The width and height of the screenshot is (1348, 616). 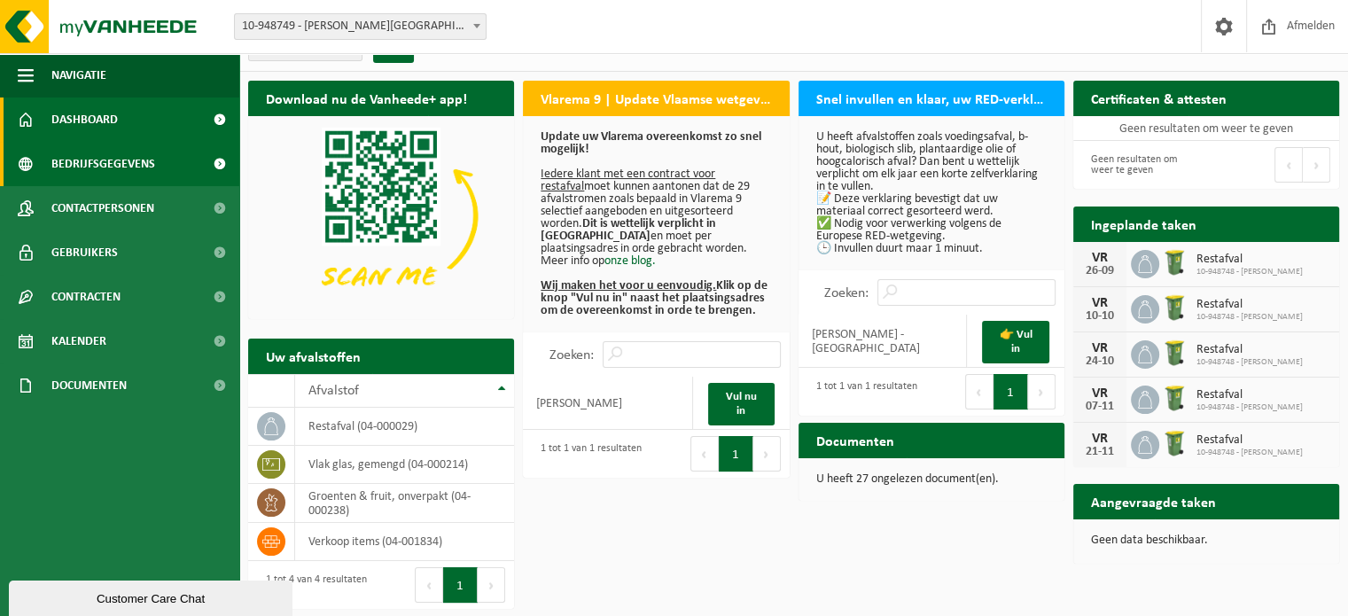 What do you see at coordinates (142, 21) in the screenshot?
I see `div: Customer Care Chat` at bounding box center [142, 21].